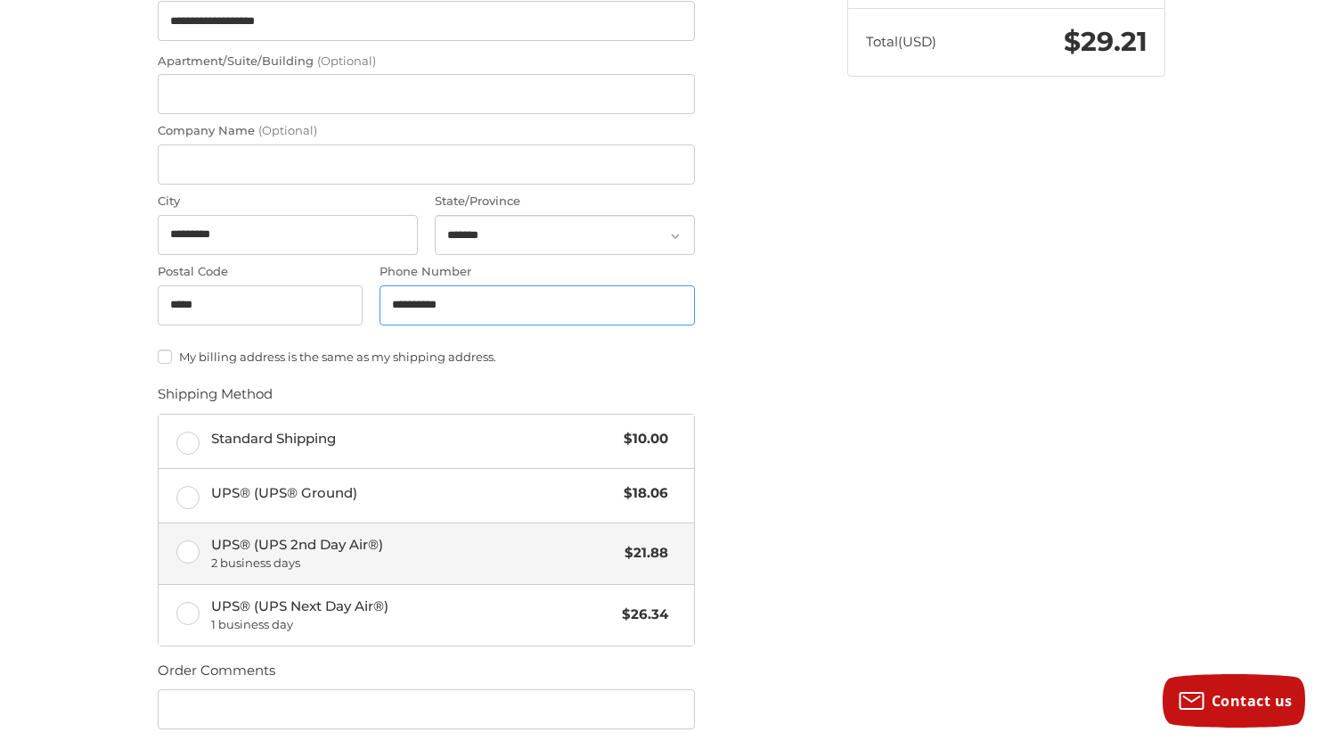 The width and height of the screenshot is (1323, 741). What do you see at coordinates (215, 398) in the screenshot?
I see `legend: Shipping Method` at bounding box center [215, 398].